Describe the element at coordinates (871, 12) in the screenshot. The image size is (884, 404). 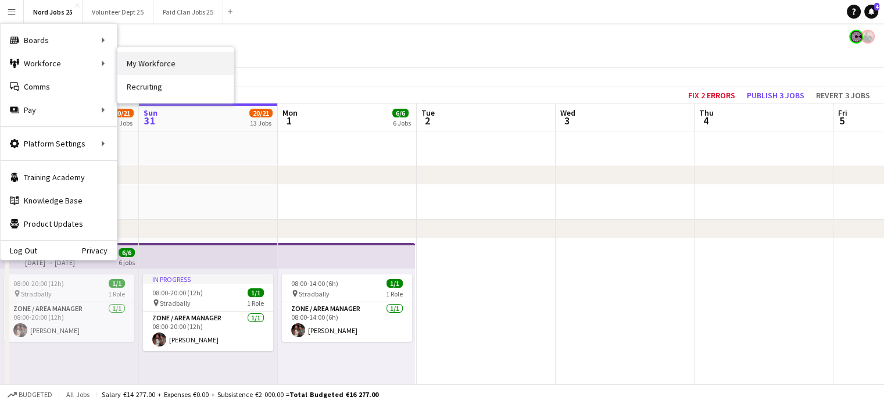
I see `a: 4` at that location.